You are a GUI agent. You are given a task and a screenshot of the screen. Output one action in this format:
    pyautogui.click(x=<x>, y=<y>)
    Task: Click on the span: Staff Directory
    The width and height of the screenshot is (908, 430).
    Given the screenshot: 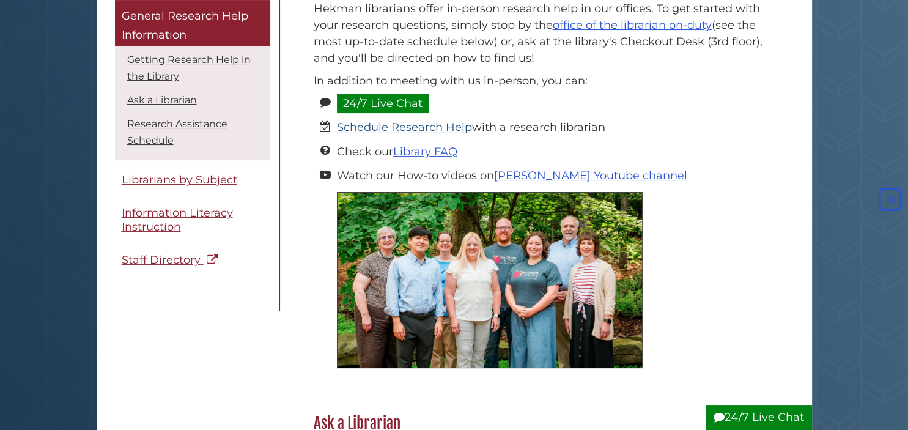 What is the action you would take?
    pyautogui.click(x=161, y=261)
    